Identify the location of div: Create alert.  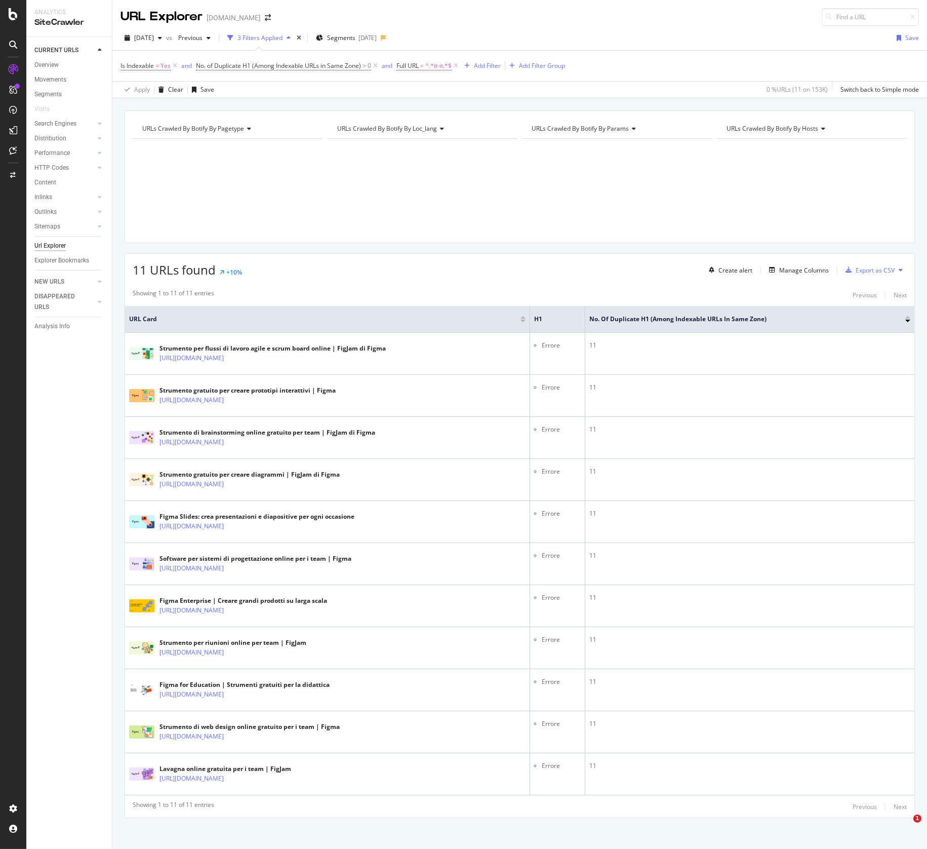
(735, 270).